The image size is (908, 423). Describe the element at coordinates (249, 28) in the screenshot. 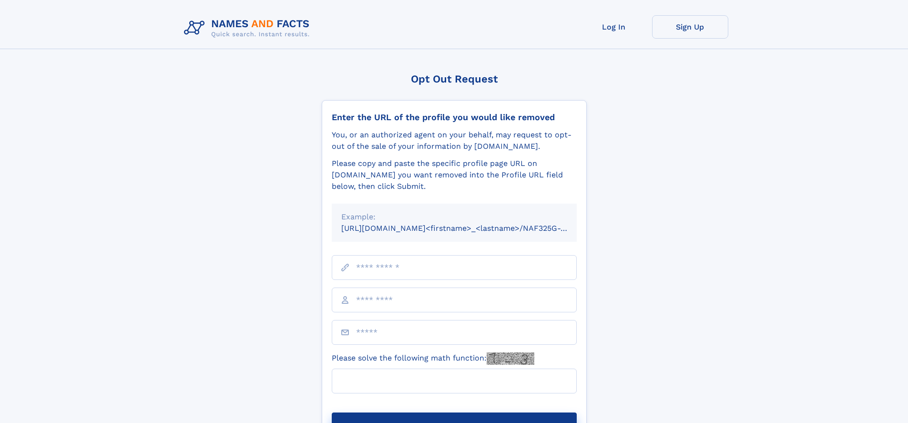

I see `img: Logo Names and Facts` at that location.